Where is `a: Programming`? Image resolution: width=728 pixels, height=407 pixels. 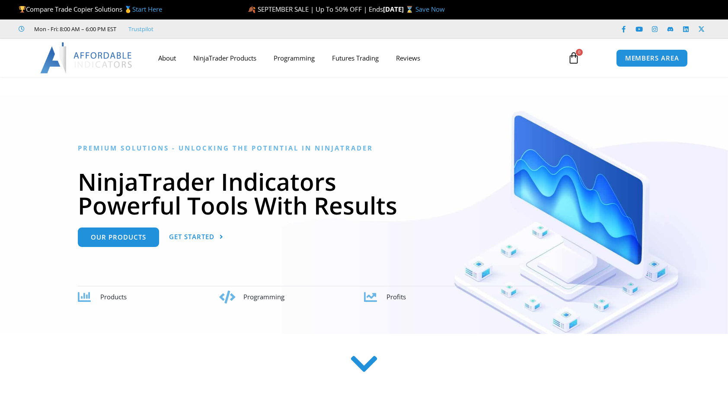
a: Programming is located at coordinates (294, 58).